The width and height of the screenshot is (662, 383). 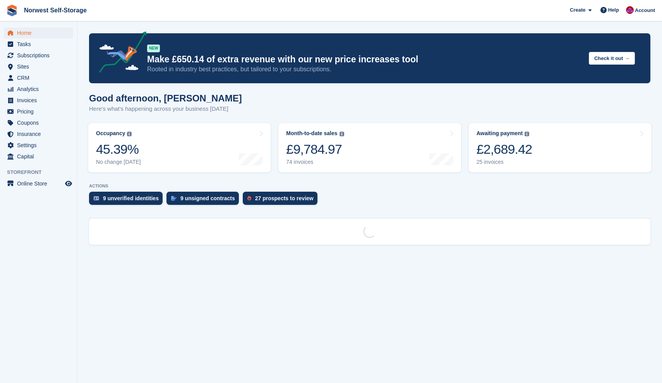 I want to click on span: CRM, so click(x=40, y=78).